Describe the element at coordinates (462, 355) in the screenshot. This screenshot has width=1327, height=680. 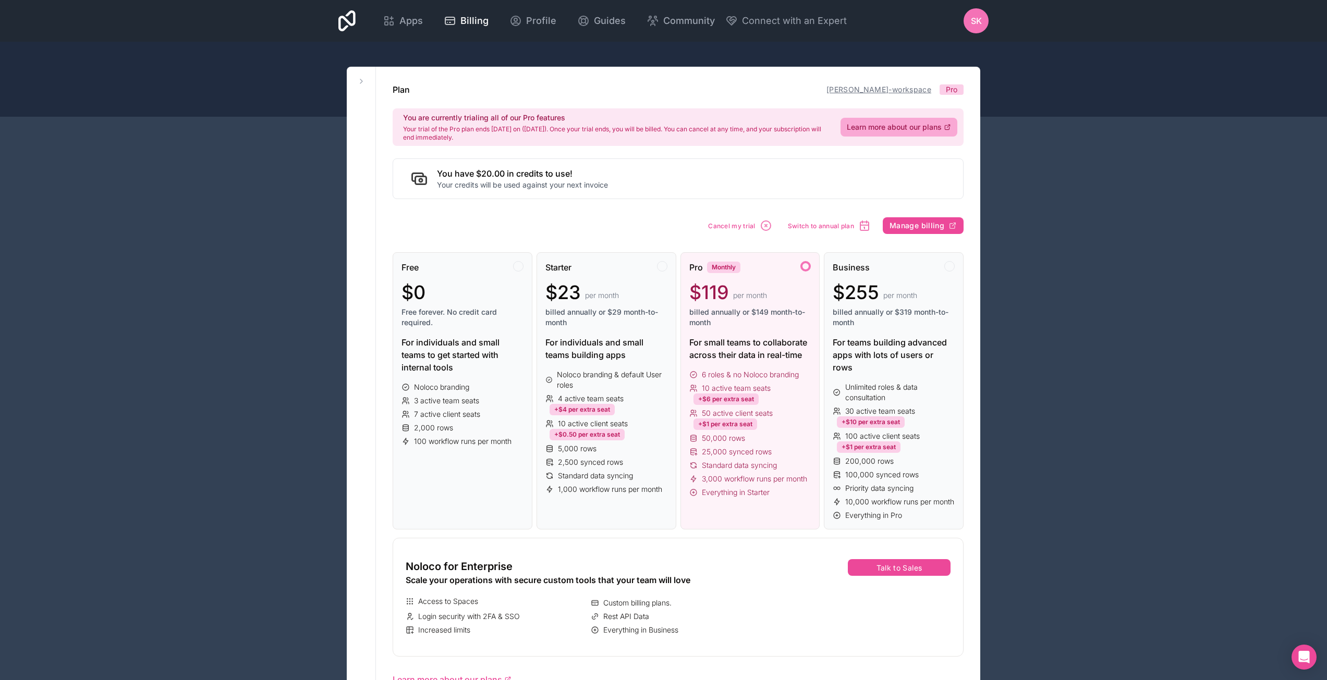
I see `div: For individuals and small teams to get started with internal tools` at that location.